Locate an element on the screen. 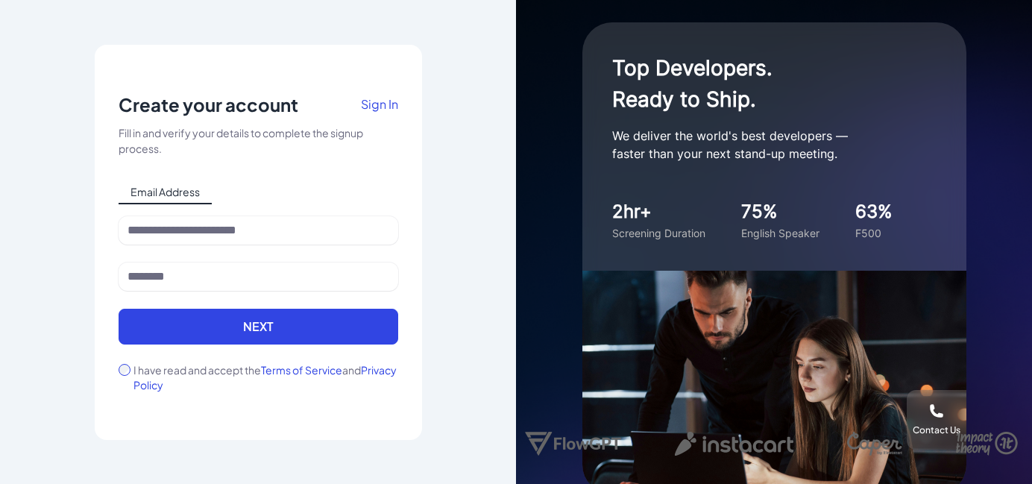 The image size is (1032, 484). div: F500 is located at coordinates (874, 233).